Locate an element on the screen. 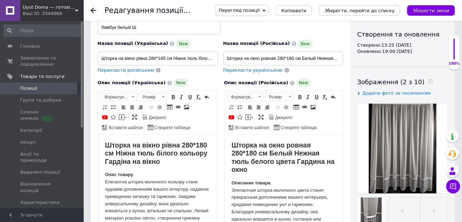 The image size is (462, 222). strong: Шторка на окно ровная 280*180 см Белый Нежная тюль белого цвета Гардина на окно is located at coordinates (59, 23).